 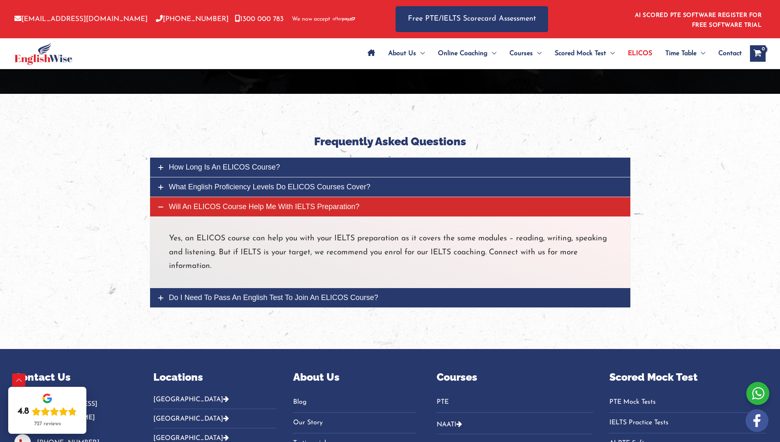 What do you see at coordinates (355, 402) in the screenshot?
I see `a: Blog` at bounding box center [355, 402].